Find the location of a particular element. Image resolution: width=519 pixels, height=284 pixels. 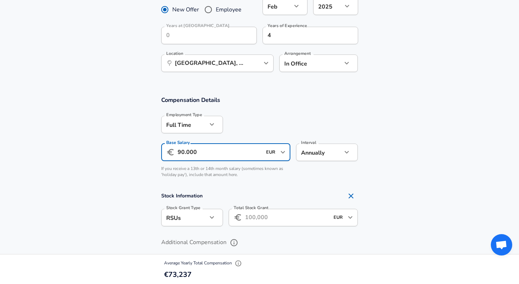

input: 0 is located at coordinates (201, 35).